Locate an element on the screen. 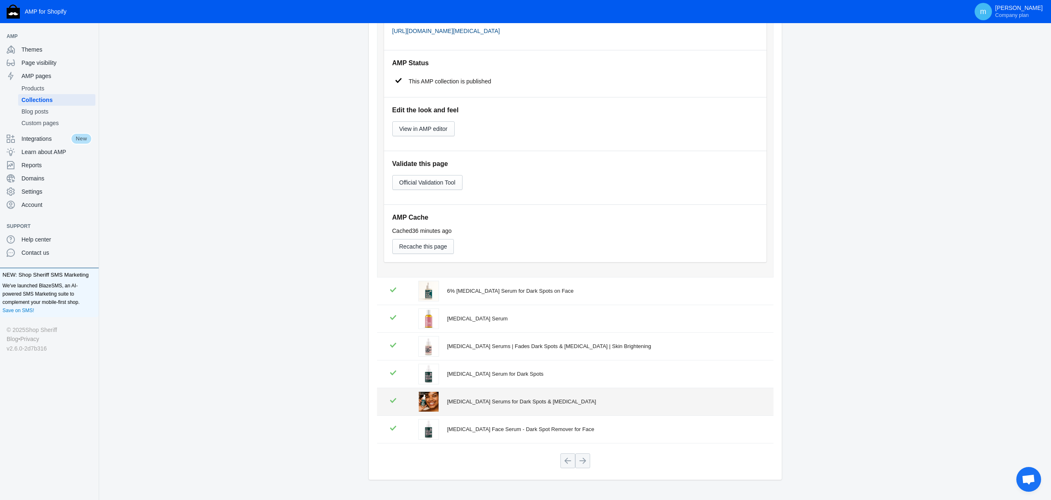  a: Themes is located at coordinates (49, 50).